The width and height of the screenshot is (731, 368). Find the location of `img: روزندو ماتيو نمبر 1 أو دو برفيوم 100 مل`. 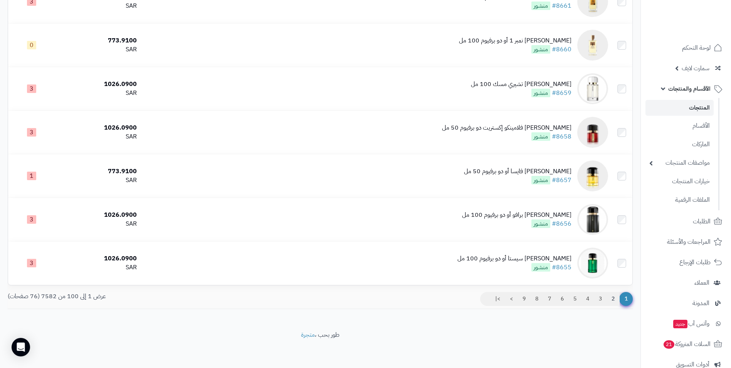

img: روزندو ماتيو نمبر 1 أو دو برفيوم 100 مل is located at coordinates (593, 45).